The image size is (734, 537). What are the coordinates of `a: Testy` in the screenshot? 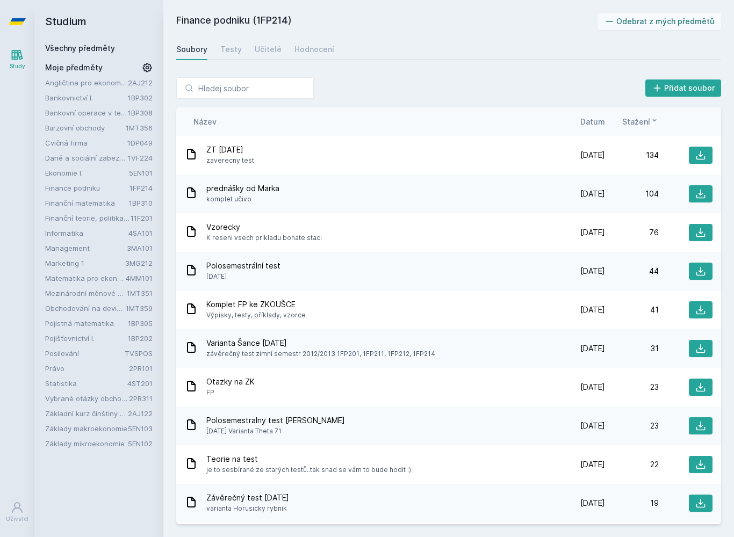 It's located at (231, 49).